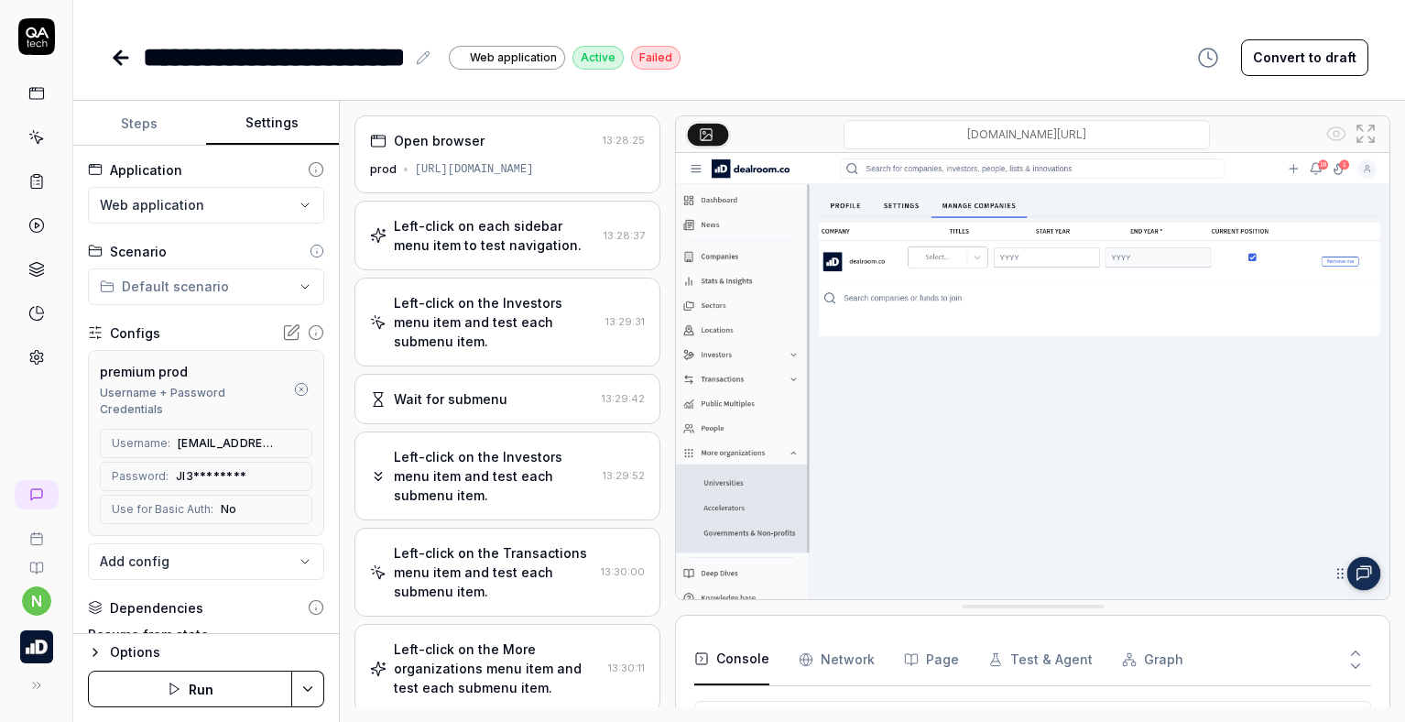  What do you see at coordinates (598, 58) in the screenshot?
I see `div: Active` at bounding box center [598, 58].